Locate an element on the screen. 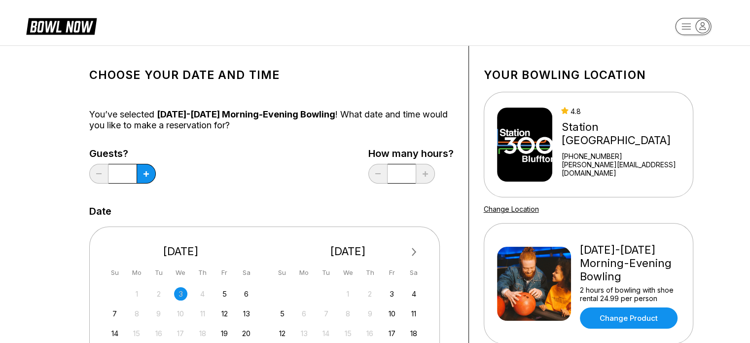 This screenshot has height=343, width=750. label: Guests? is located at coordinates (122, 153).